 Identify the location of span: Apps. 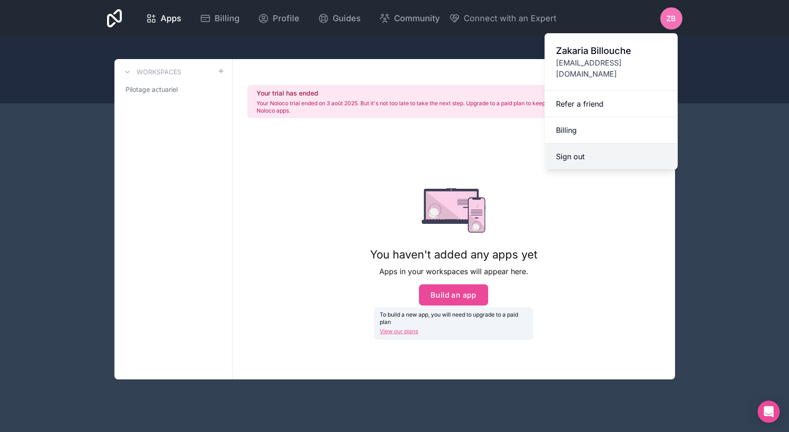
(171, 18).